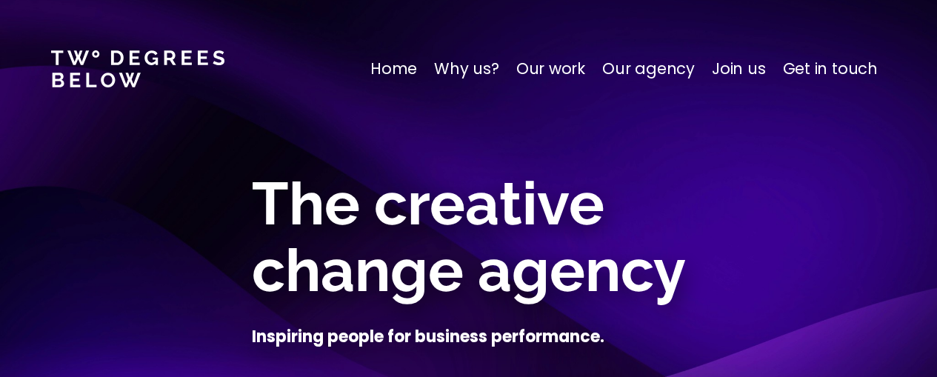 This screenshot has width=937, height=377. I want to click on p: Join us, so click(739, 69).